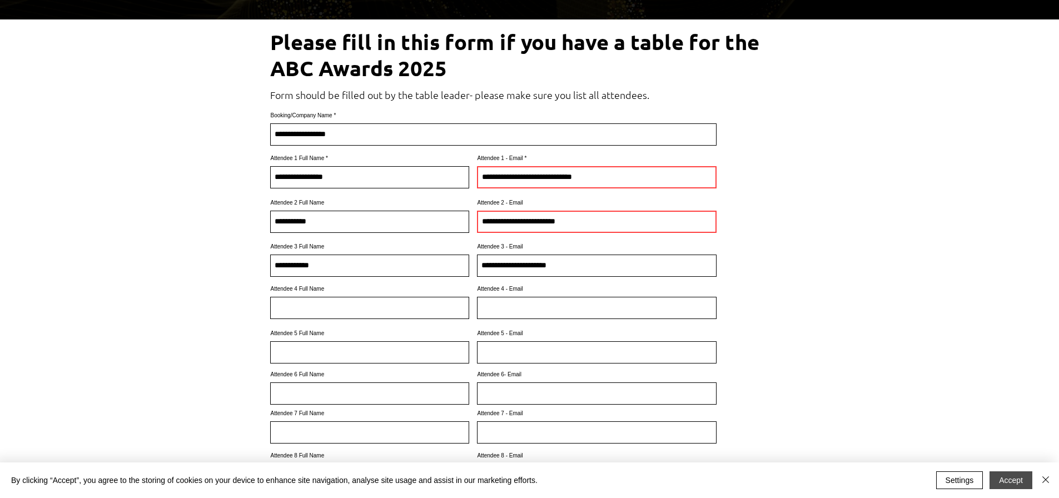 This screenshot has height=498, width=1059. Describe the element at coordinates (597, 247) in the screenshot. I see `label: Attendee 3 - Email` at that location.